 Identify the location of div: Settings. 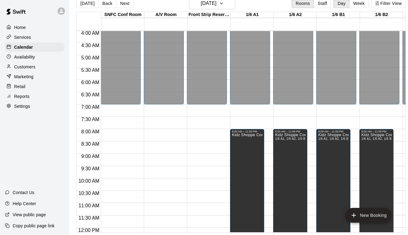
(34, 106).